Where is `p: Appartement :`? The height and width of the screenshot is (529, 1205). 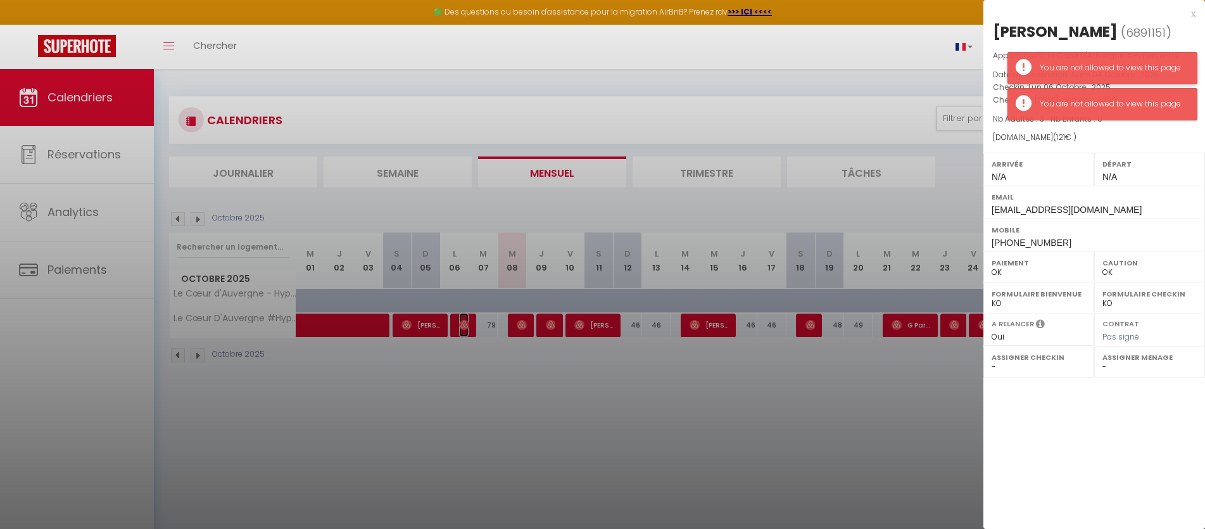
p: Appartement : is located at coordinates (1094, 56).